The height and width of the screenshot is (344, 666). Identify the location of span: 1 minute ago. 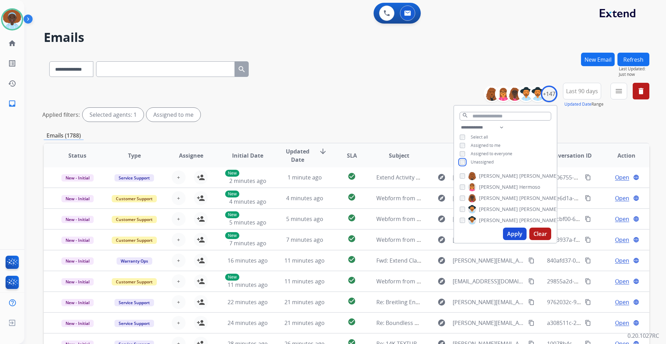
(304, 178).